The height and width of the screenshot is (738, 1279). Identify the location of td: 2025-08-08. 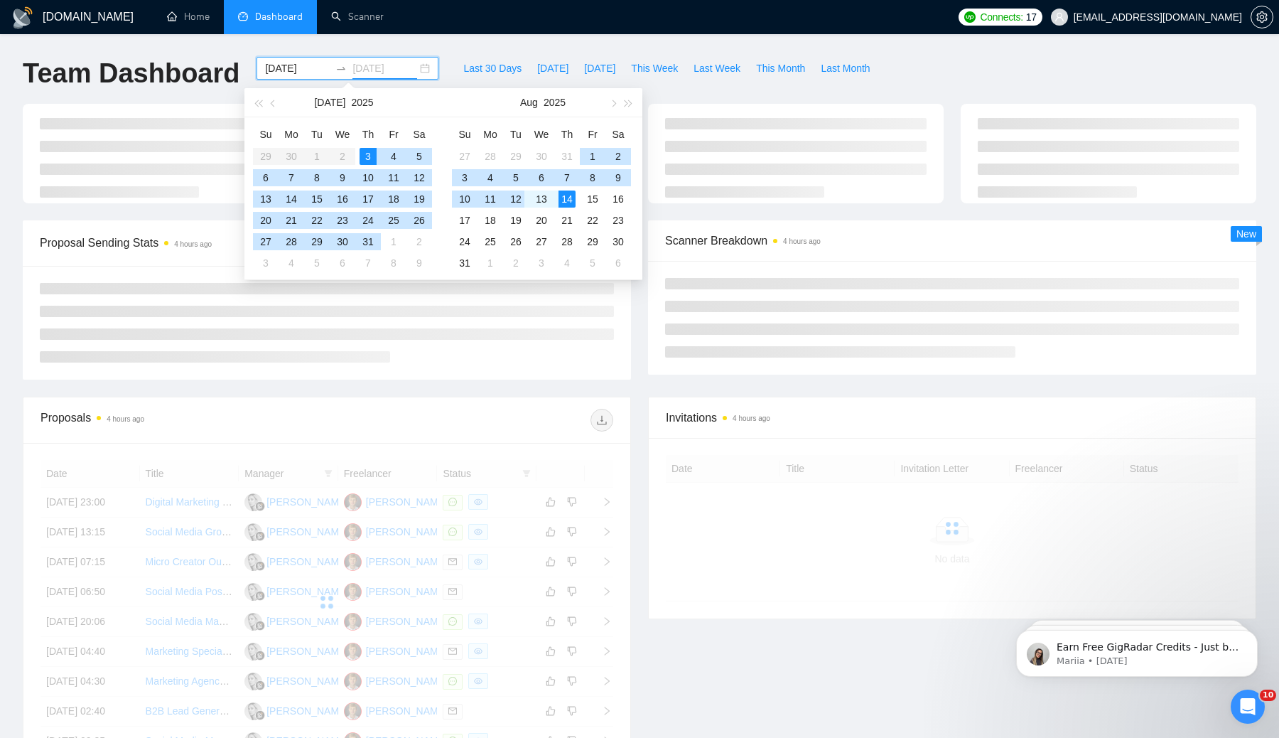
(593, 178).